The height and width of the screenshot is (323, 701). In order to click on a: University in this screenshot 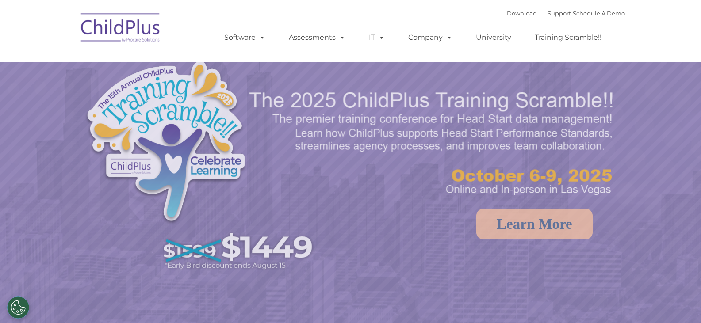, I will do `click(493, 38)`.